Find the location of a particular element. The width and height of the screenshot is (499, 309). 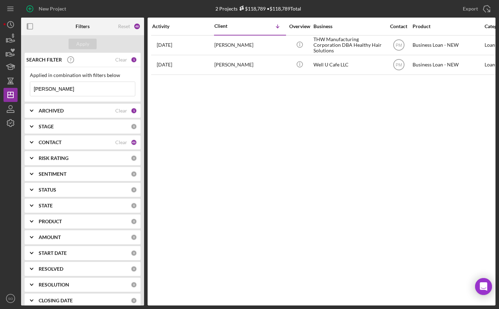

button: SO is located at coordinates (11, 298).